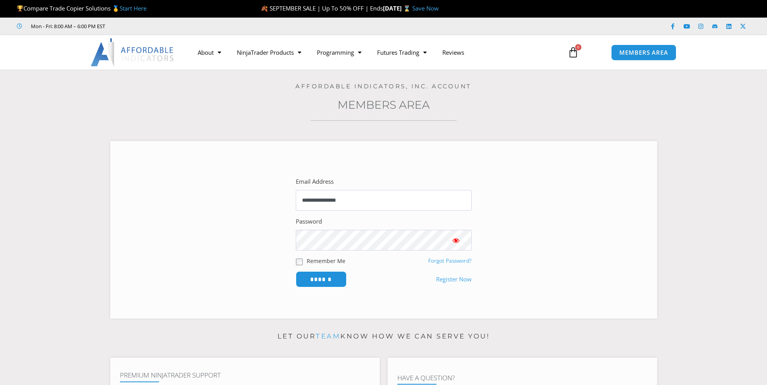 This screenshot has width=767, height=385. I want to click on a: About, so click(210, 52).